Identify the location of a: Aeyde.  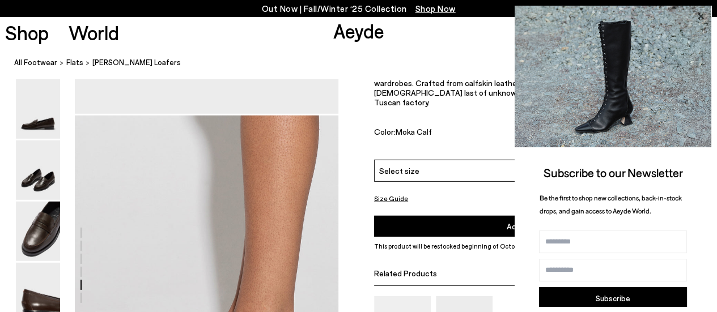
(358, 31).